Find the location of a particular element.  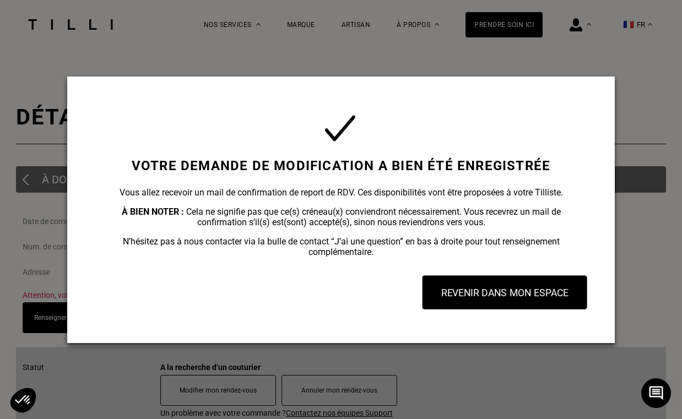

p: Vous allez recevoir un mail de confirmation de report de RDV. Ces disponibilités vont être propos... is located at coordinates (341, 192).